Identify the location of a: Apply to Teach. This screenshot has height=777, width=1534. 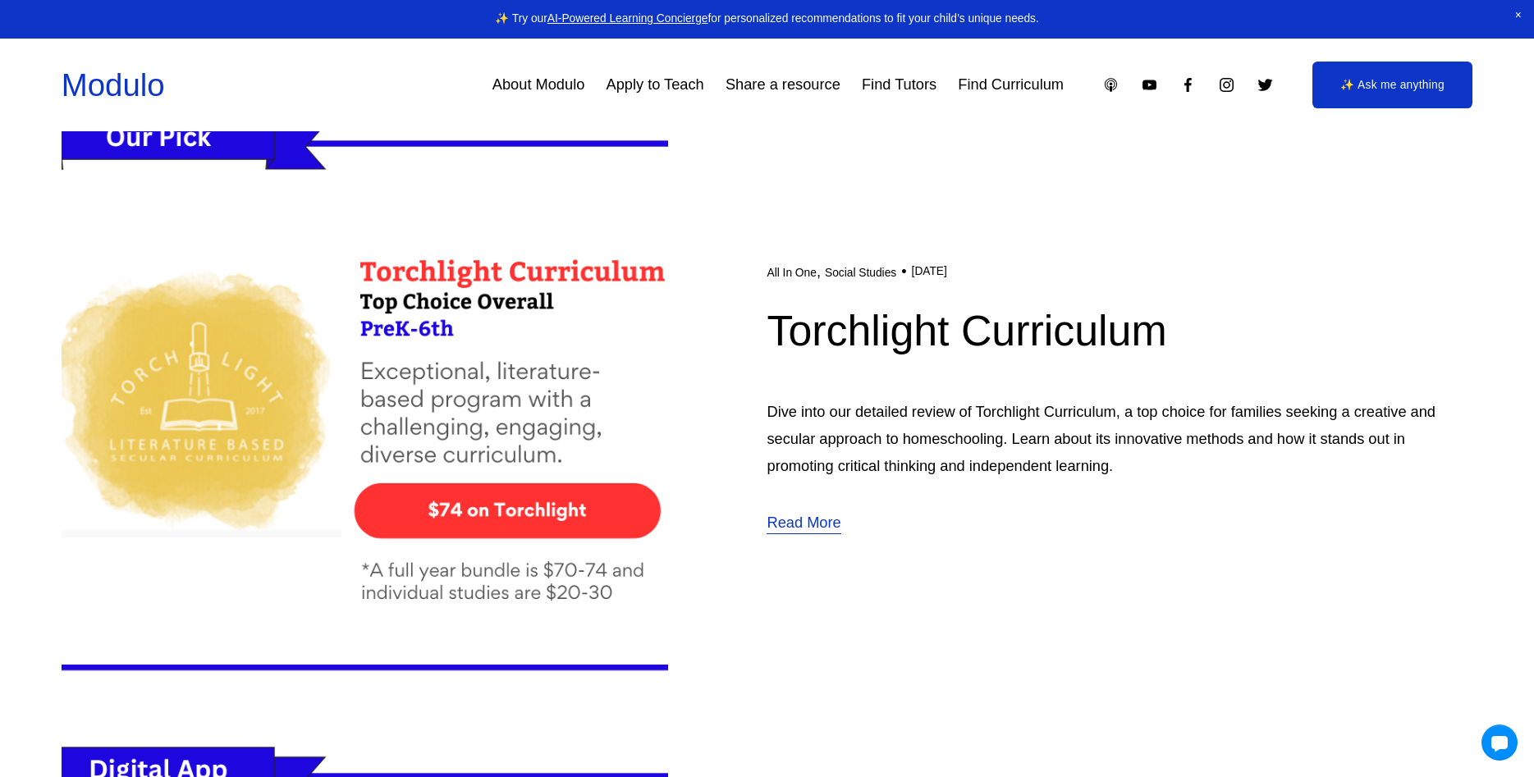
(654, 85).